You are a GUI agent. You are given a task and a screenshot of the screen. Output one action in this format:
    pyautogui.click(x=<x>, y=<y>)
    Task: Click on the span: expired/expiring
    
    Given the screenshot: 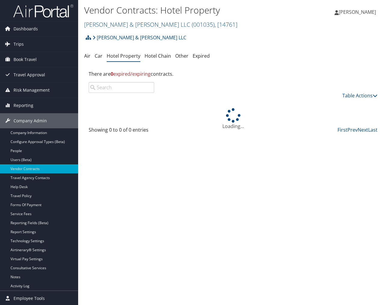 What is the action you would take?
    pyautogui.click(x=131, y=74)
    